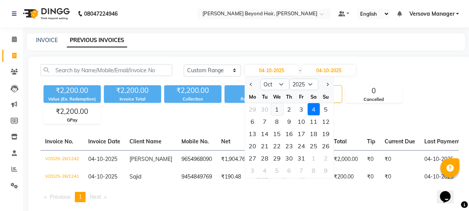  What do you see at coordinates (275, 84) in the screenshot?
I see `select: Select month` at bounding box center [275, 84].